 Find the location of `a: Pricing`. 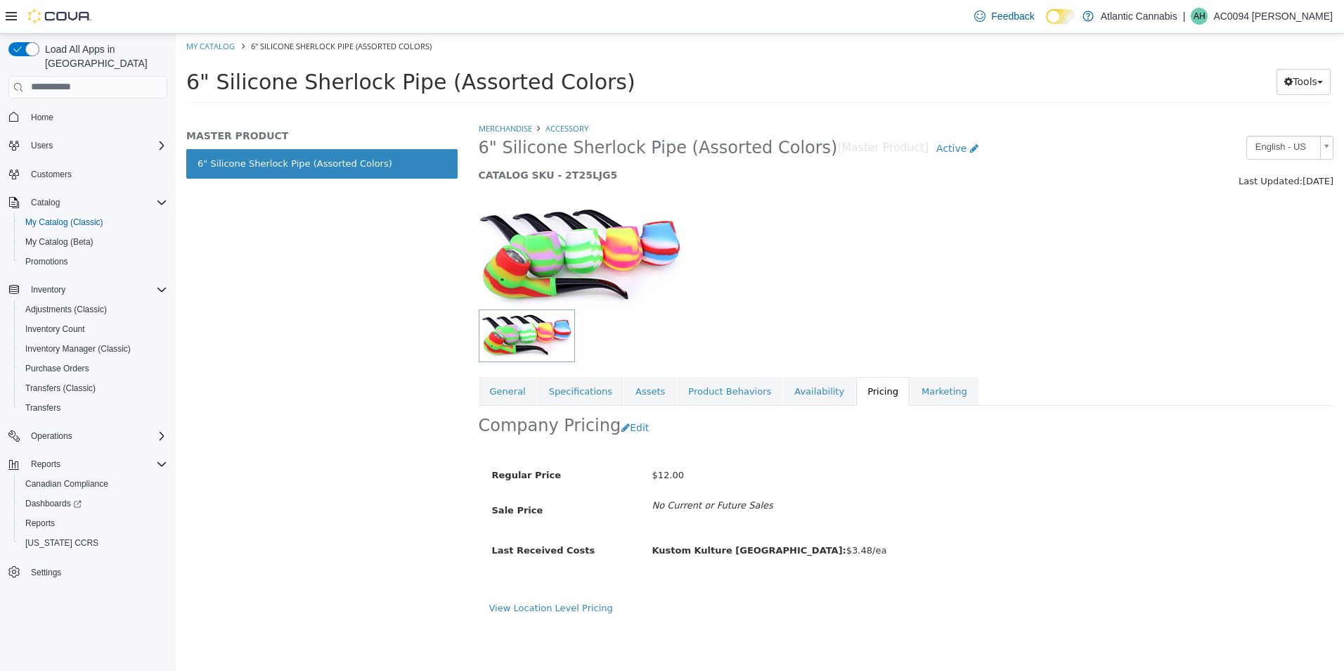

a: Pricing is located at coordinates (707, 358).